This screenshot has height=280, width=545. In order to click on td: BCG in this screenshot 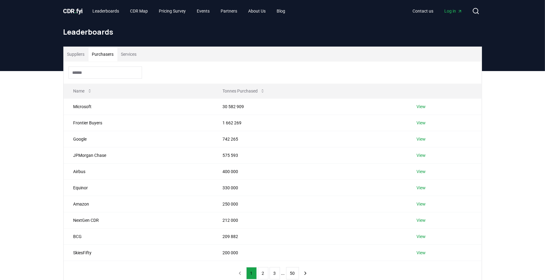, I will do `click(138, 236)`.